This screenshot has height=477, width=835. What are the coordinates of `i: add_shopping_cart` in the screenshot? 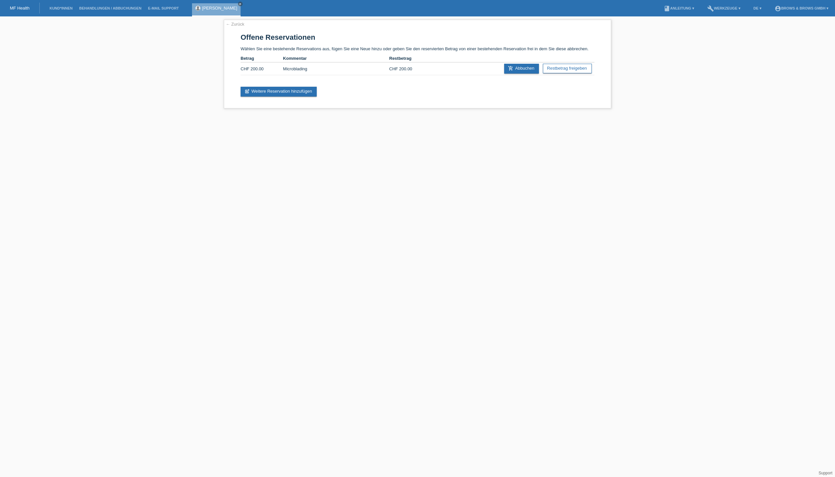 It's located at (511, 68).